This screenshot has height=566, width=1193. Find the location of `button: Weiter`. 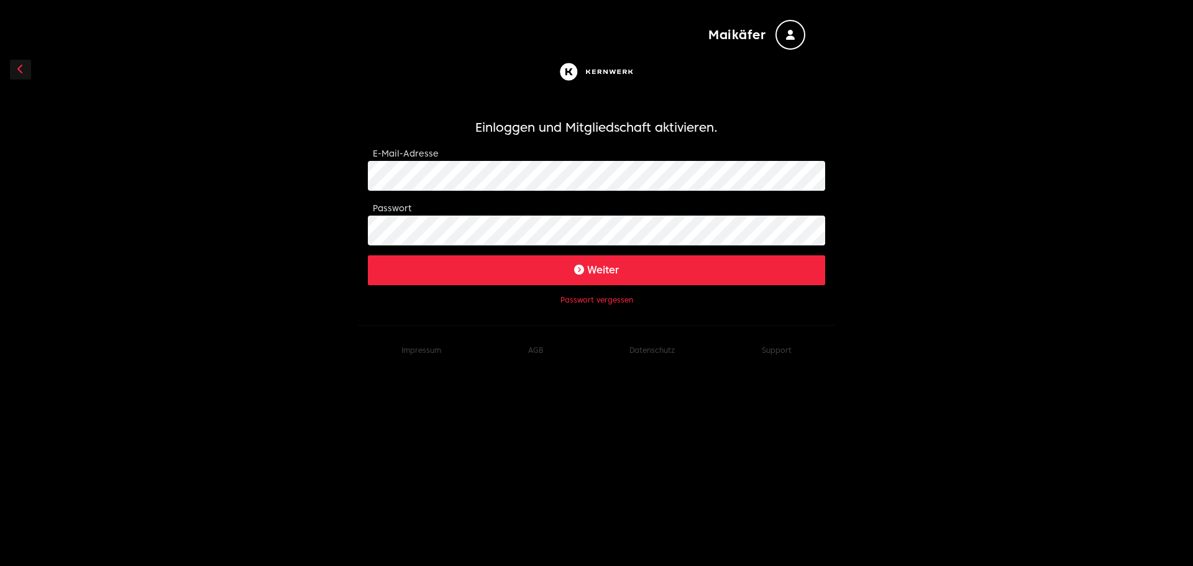

button: Weiter is located at coordinates (596, 270).